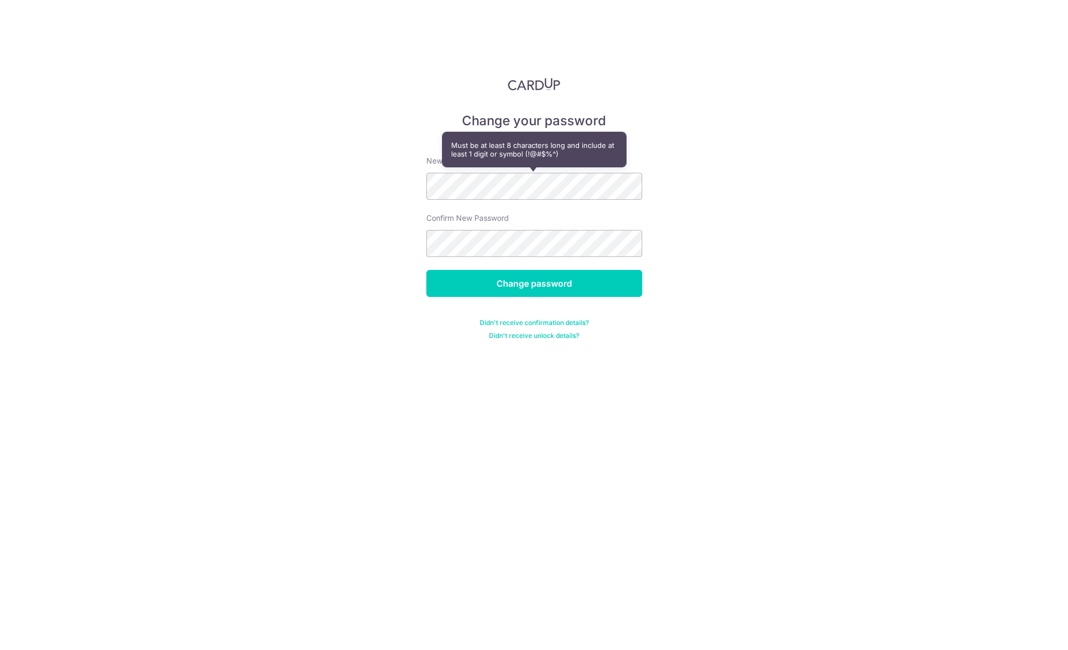  I want to click on img: CardUp Logo, so click(534, 84).